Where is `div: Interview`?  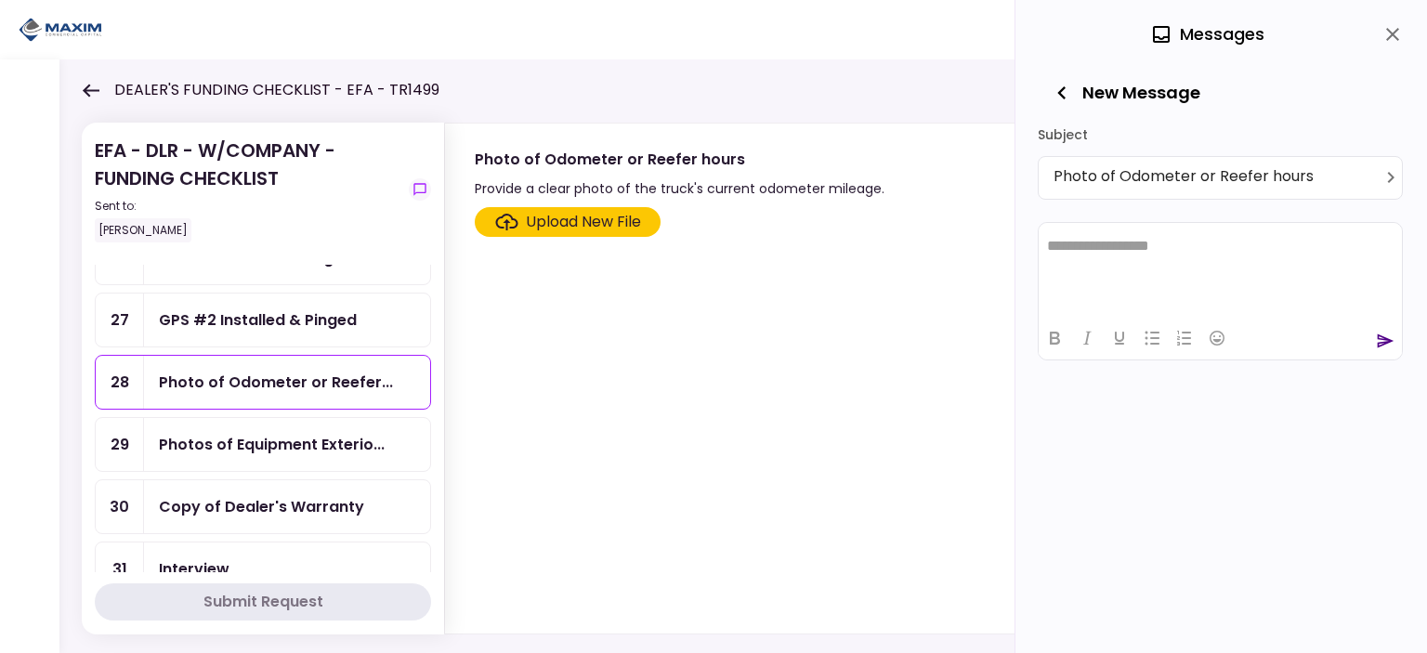 div: Interview is located at coordinates (194, 569).